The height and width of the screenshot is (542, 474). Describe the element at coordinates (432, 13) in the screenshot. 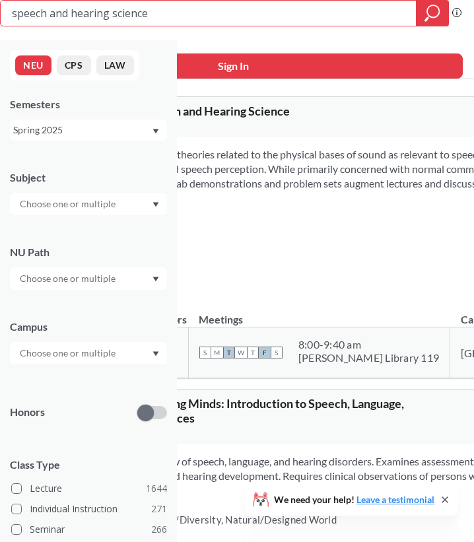

I see `svg: magnifying glass` at that location.